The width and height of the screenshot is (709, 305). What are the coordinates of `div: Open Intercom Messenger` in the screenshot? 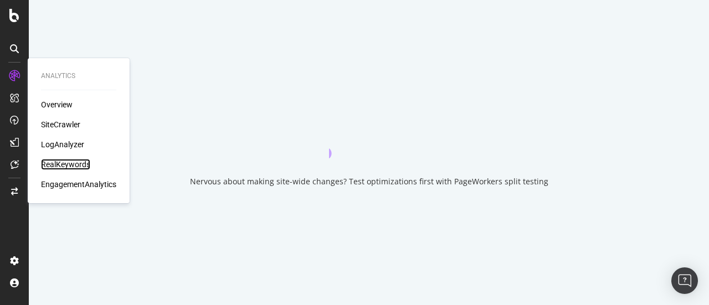 It's located at (685, 281).